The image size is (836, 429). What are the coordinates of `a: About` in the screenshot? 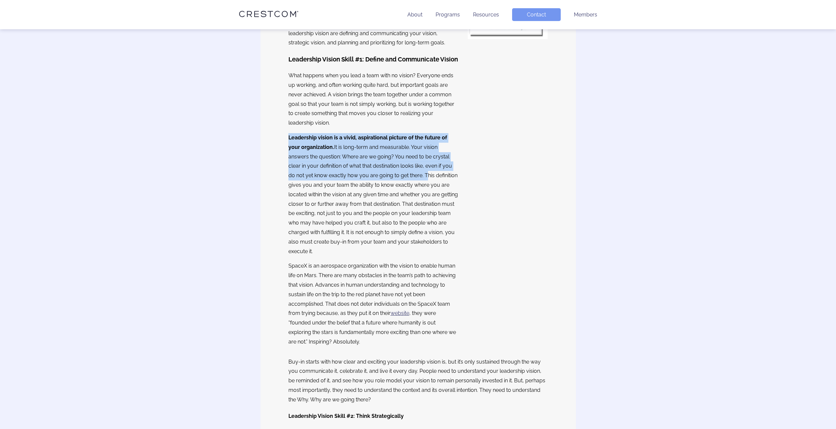 It's located at (415, 14).